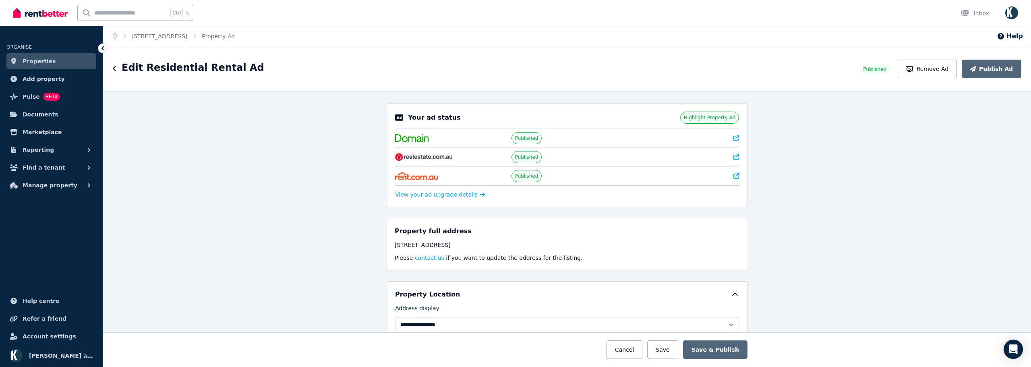  Describe the element at coordinates (49, 336) in the screenshot. I see `span: Account settings` at that location.